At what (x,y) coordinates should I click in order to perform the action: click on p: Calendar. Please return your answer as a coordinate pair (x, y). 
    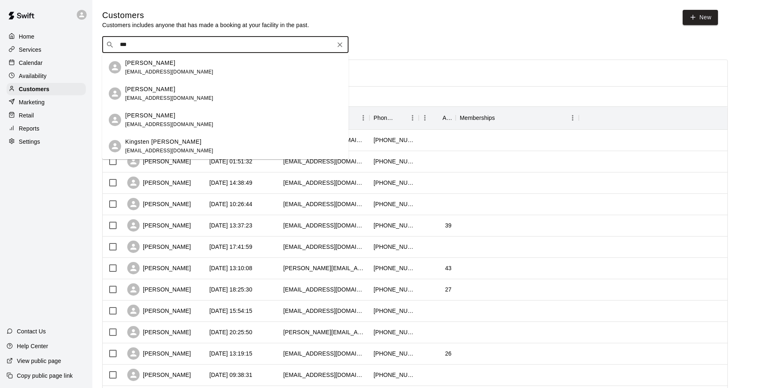
    Looking at the image, I should click on (31, 63).